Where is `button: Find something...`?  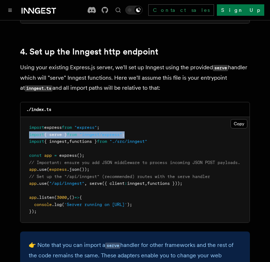 button: Find something... is located at coordinates (118, 10).